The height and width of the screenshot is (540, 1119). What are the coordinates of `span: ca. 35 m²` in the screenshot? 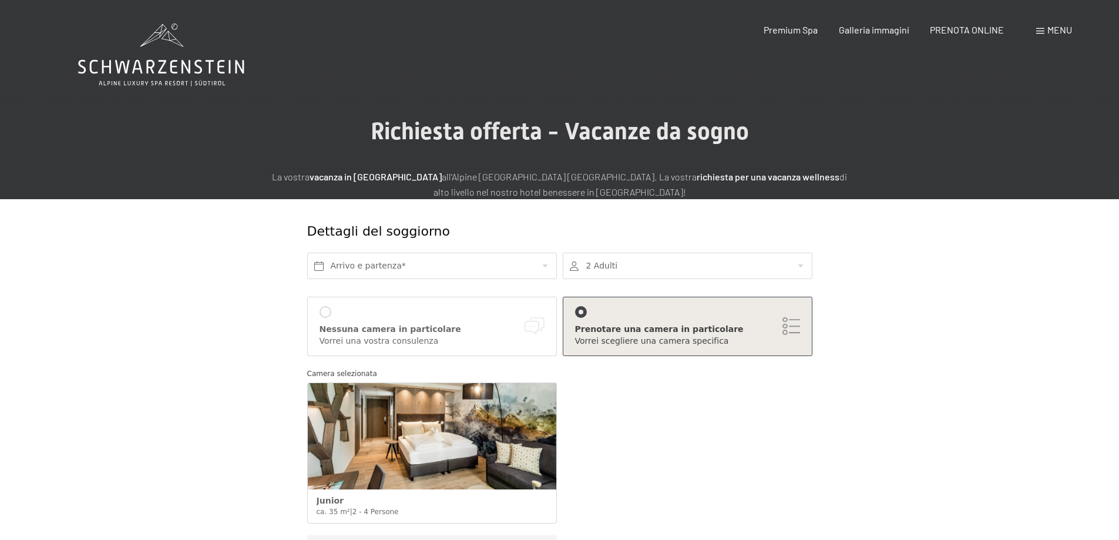 It's located at (333, 512).